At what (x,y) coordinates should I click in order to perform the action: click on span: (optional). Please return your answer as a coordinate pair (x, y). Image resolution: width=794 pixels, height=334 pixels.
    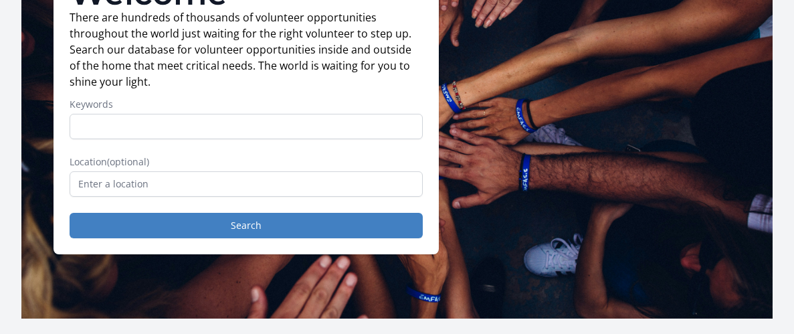
    Looking at the image, I should click on (128, 161).